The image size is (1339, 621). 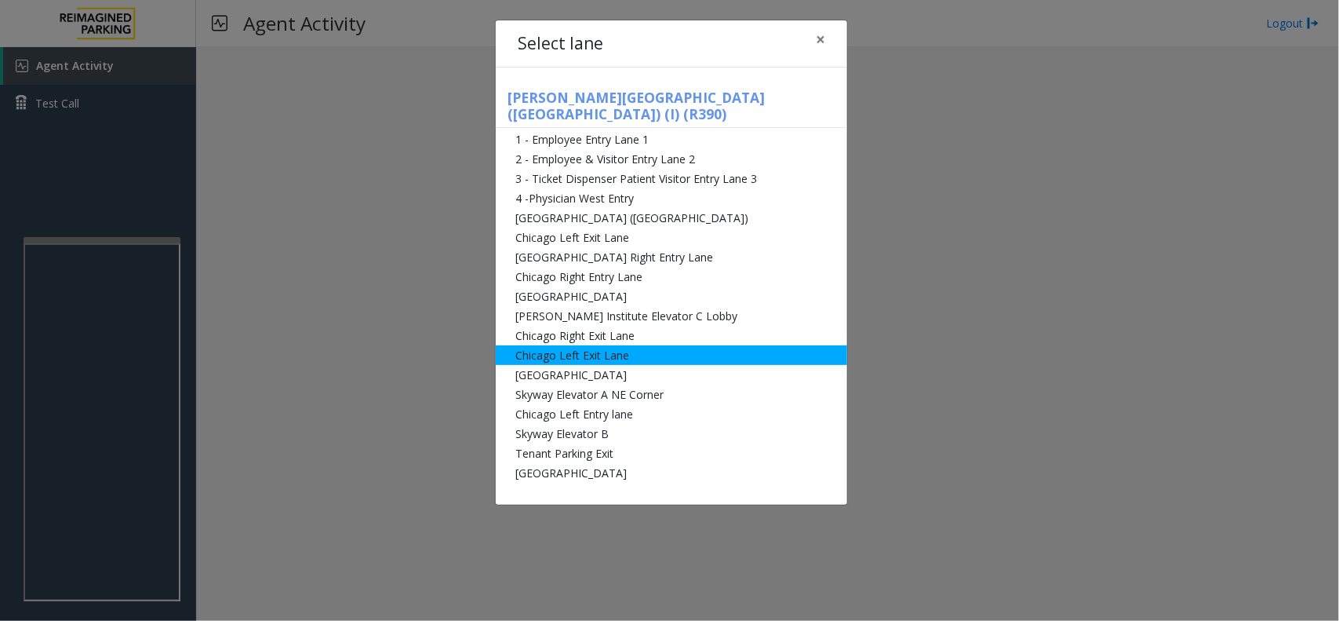 I want to click on h4: Select lane, so click(x=560, y=44).